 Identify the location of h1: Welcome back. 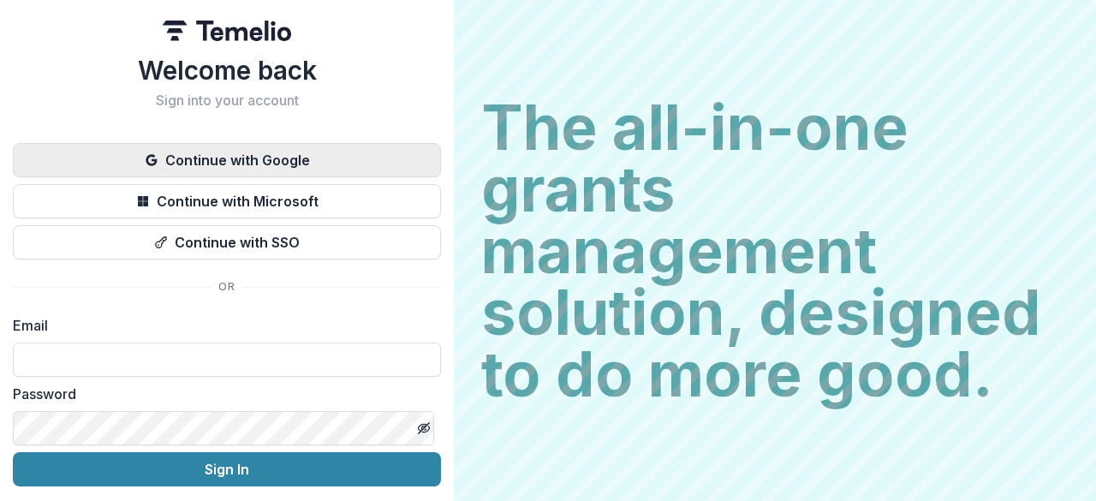
(227, 70).